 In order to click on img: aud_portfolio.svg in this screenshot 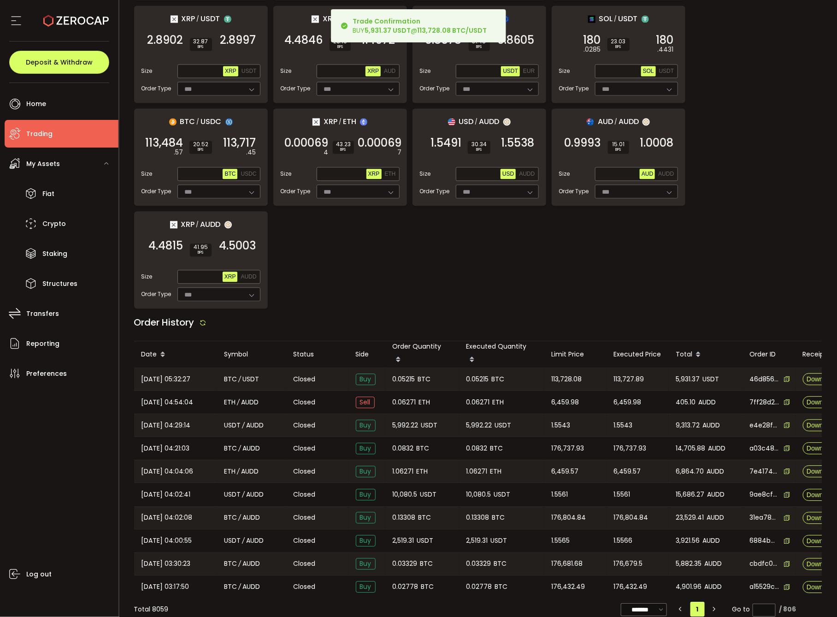, I will do `click(590, 122)`.